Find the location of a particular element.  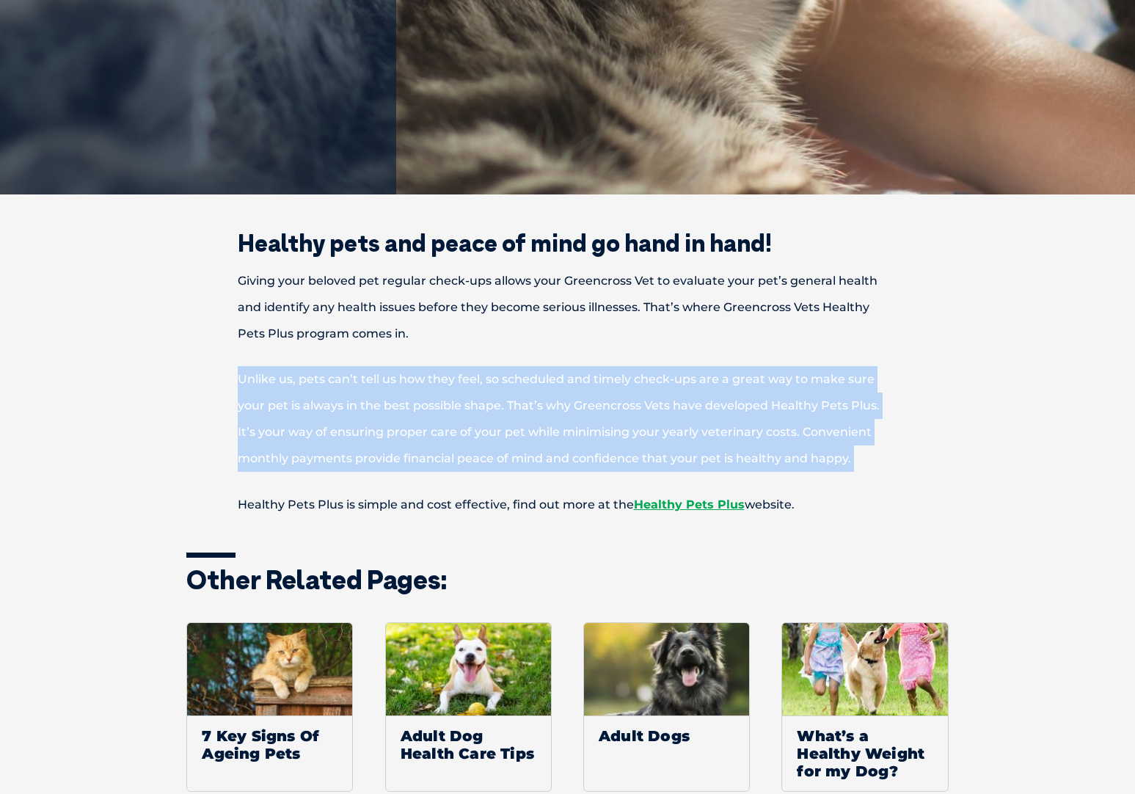

p: Healthy Pets Plus is simple and cost effective, find out more at the website. is located at coordinates (568, 505).